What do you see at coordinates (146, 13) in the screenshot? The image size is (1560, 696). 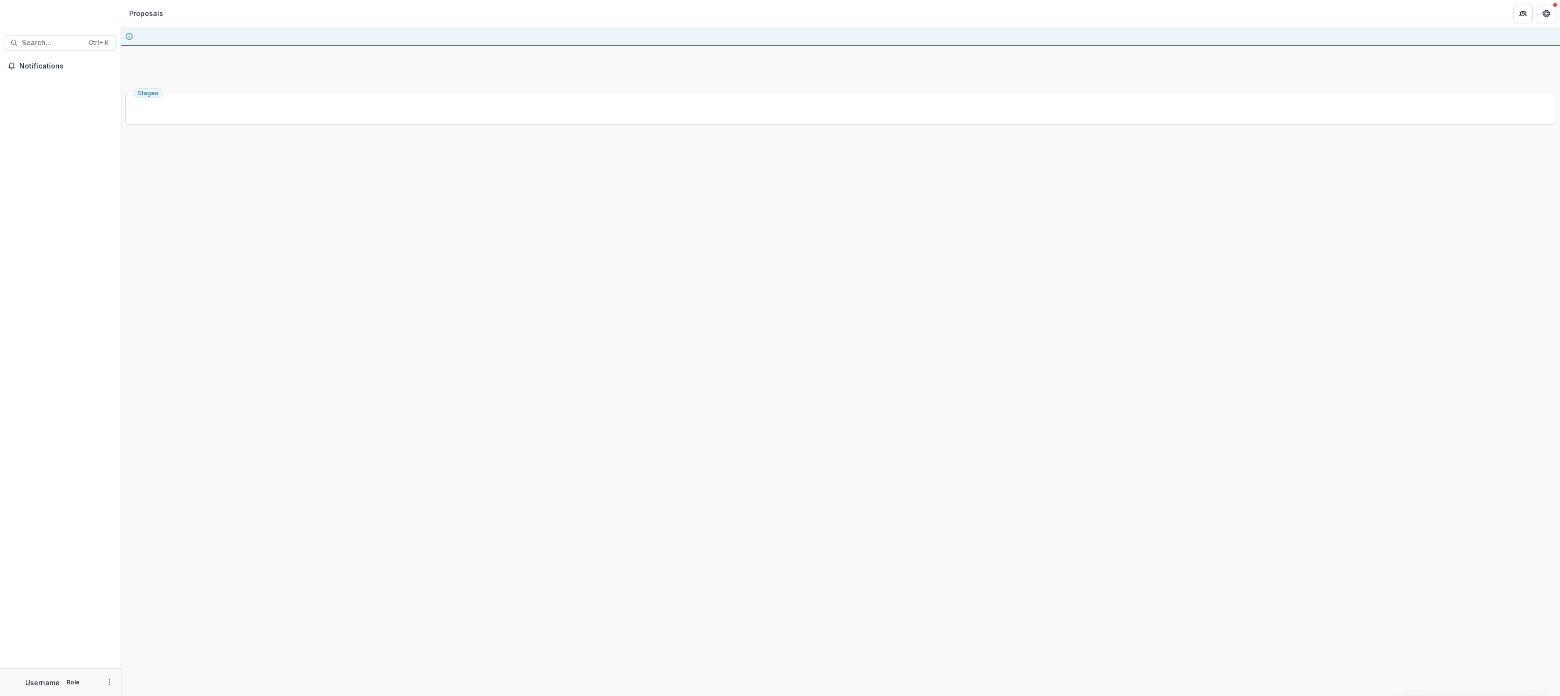 I see `nav: breadcrumb` at bounding box center [146, 13].